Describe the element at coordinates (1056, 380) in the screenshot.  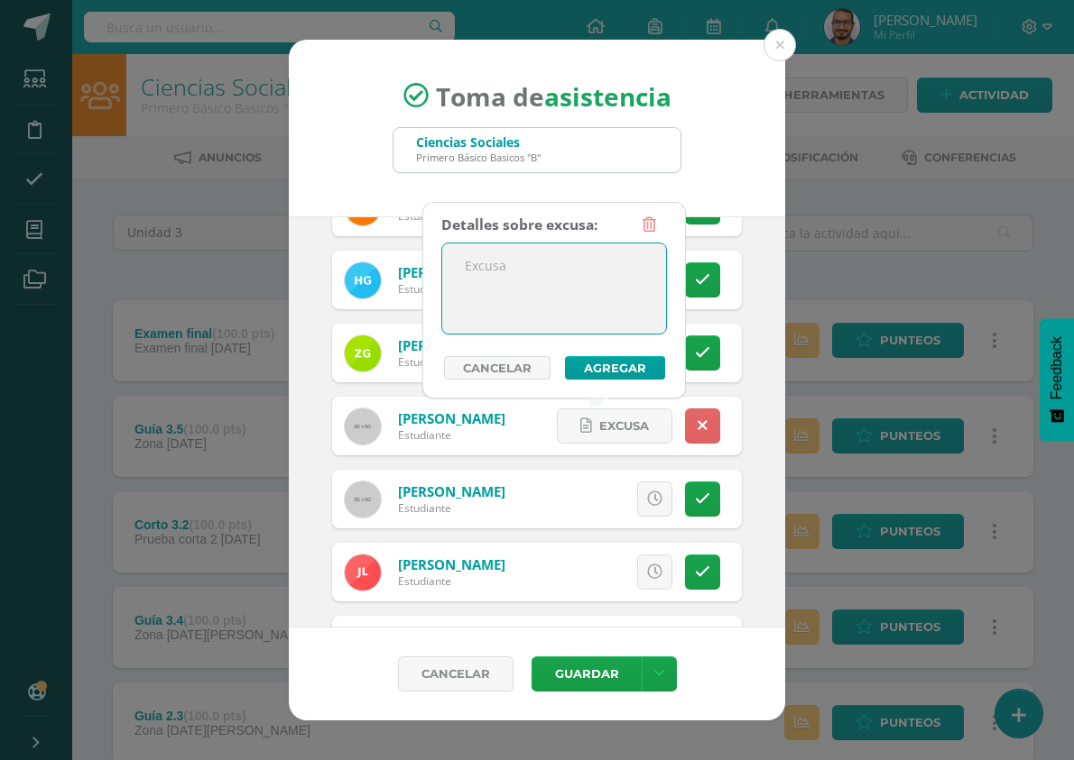
I see `button: Feedback - Mostrar encuesta` at that location.